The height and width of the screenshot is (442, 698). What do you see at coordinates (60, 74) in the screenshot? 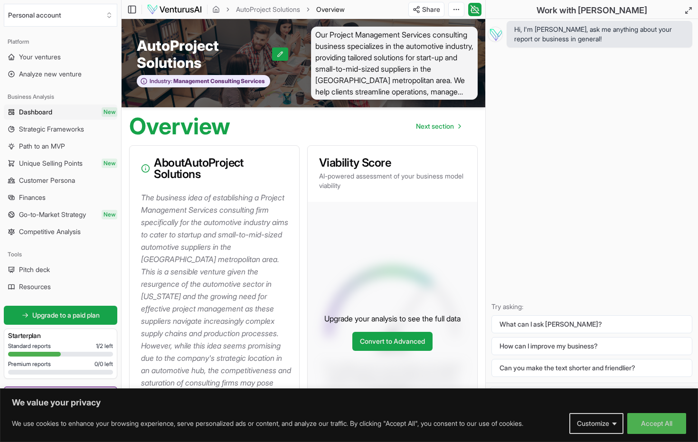
I see `a: Analyze new venture` at bounding box center [60, 74].